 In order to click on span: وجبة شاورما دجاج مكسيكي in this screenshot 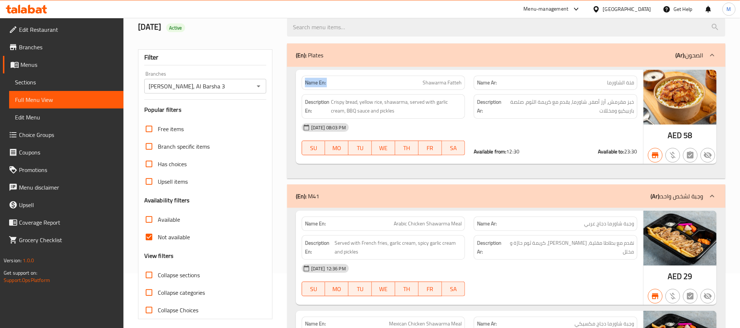, I will do `click(604, 323)`.